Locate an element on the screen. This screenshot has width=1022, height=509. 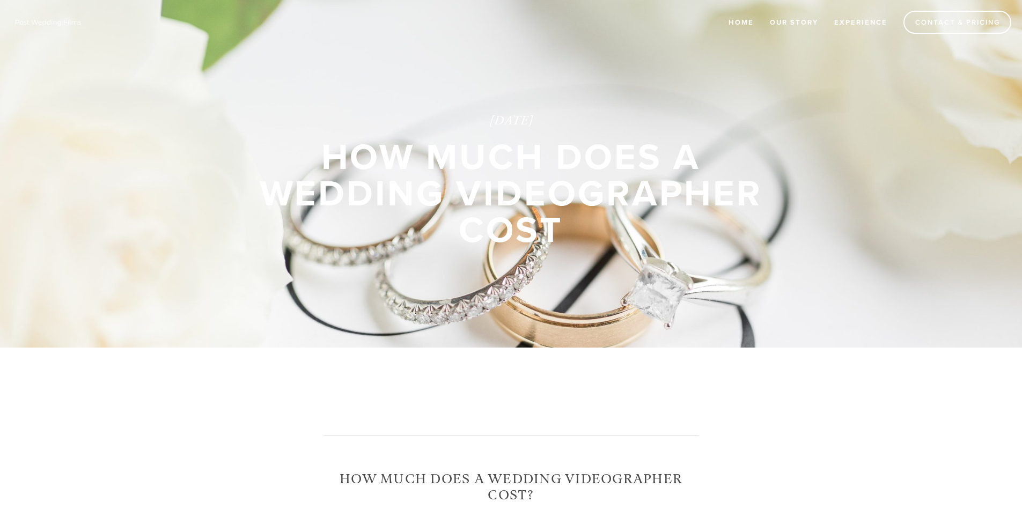
a: Experience is located at coordinates (860, 22).